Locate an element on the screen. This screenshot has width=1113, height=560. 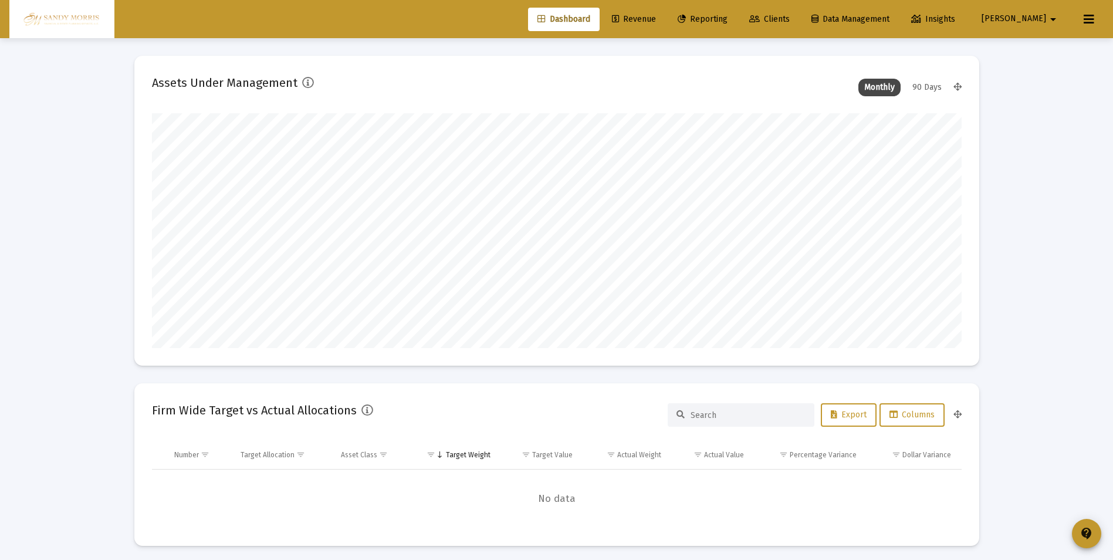
div: Target Allocation is located at coordinates (268, 455).